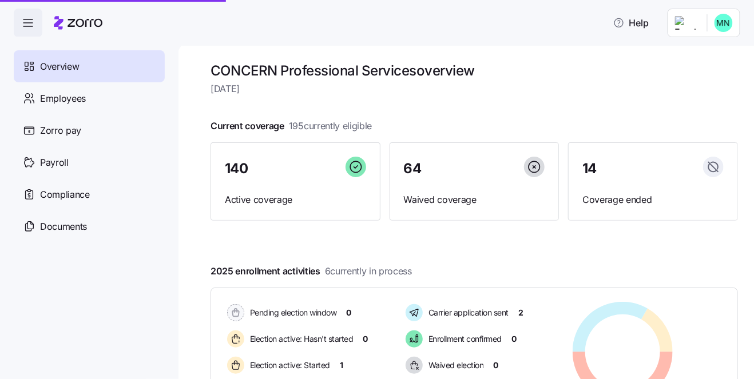  I want to click on span: Pending election window, so click(292, 313).